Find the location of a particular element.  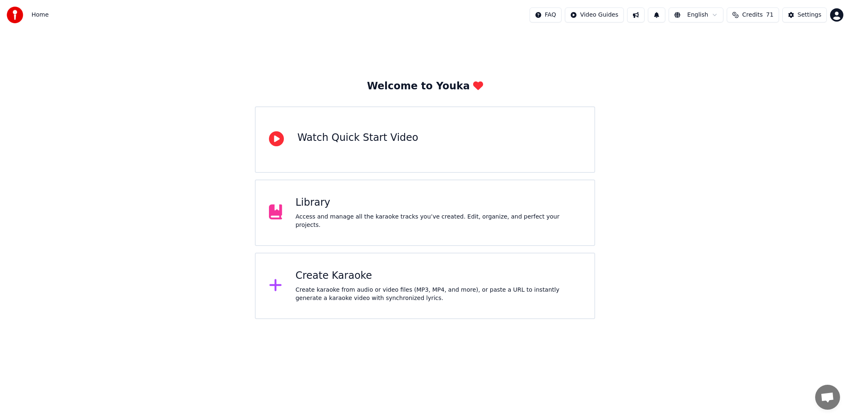

button: Credits71 is located at coordinates (753, 15).